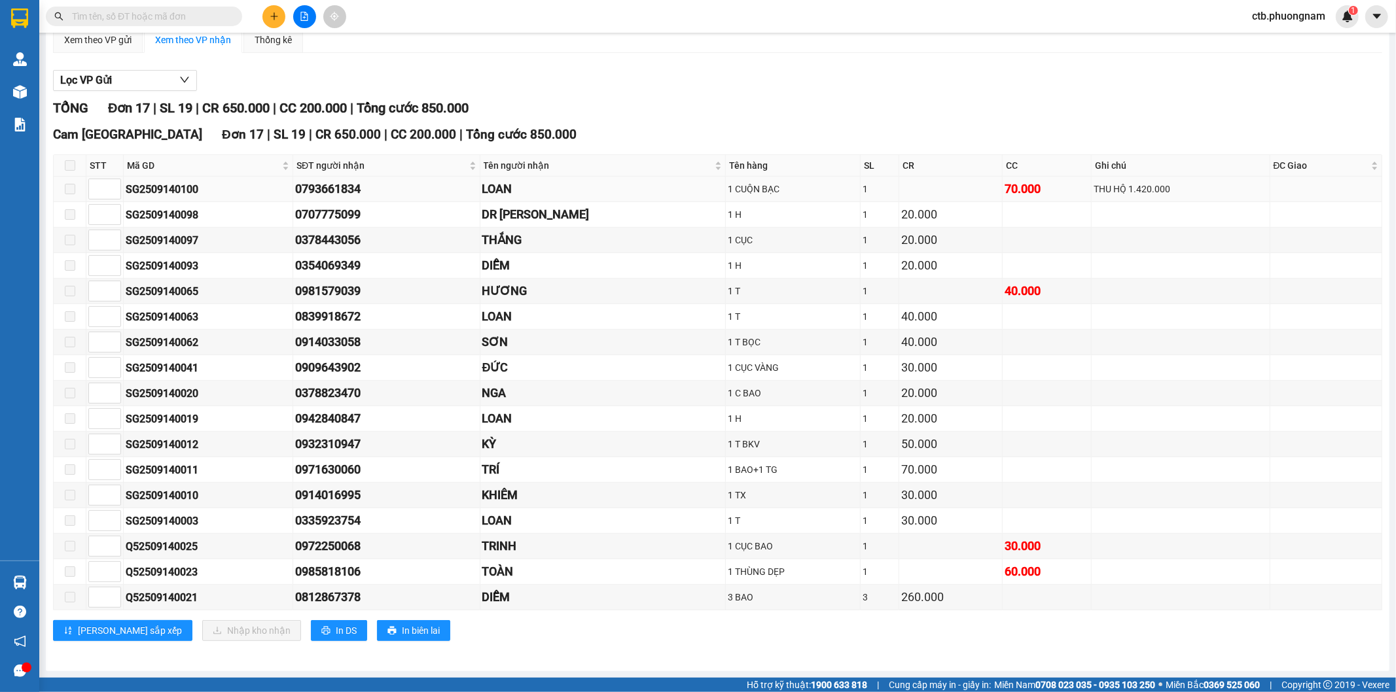  I want to click on td: SG2509140010, so click(208, 495).